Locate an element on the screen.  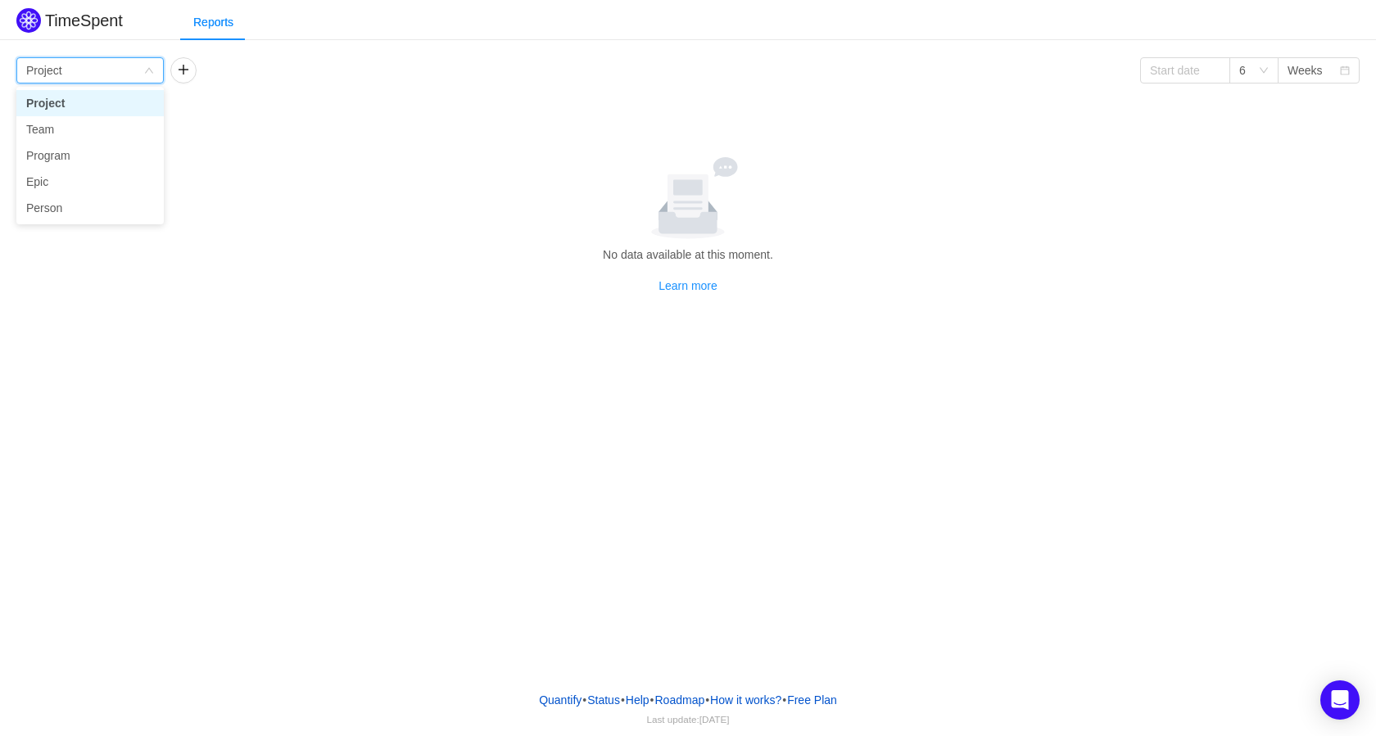
button: icon: plus is located at coordinates (184, 70).